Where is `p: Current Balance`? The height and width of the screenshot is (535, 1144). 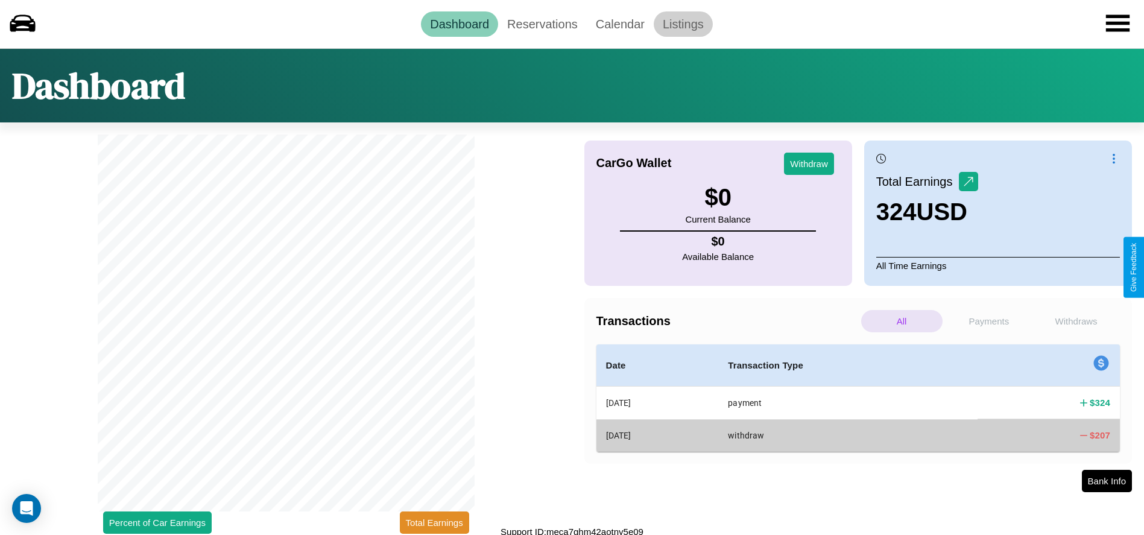
p: Current Balance is located at coordinates (717, 219).